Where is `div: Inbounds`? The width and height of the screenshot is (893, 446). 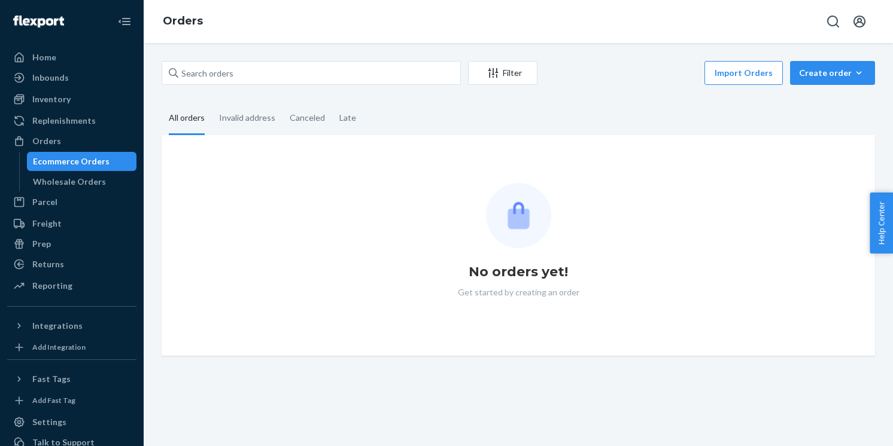 div: Inbounds is located at coordinates (50, 78).